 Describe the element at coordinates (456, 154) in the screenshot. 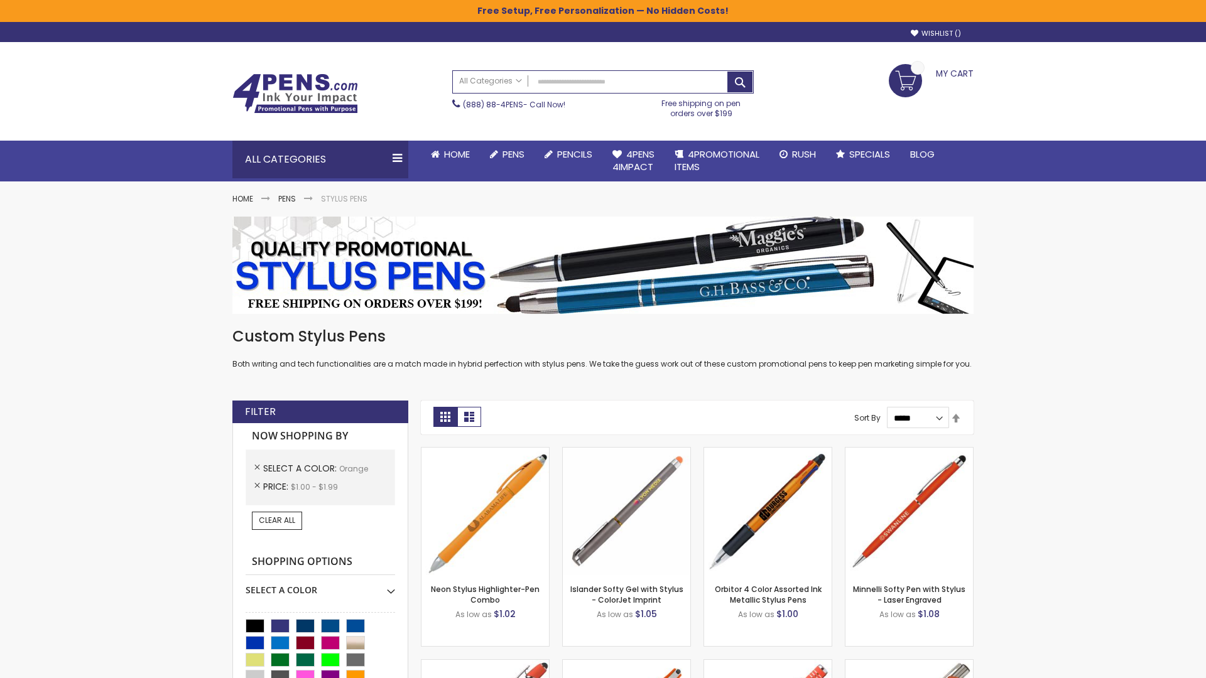

I see `span: Home` at that location.